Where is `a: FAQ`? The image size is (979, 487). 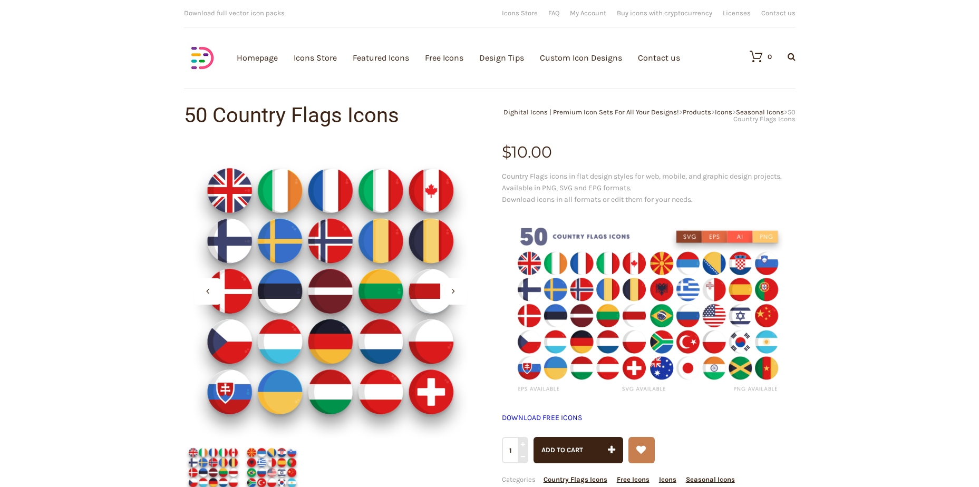
a: FAQ is located at coordinates (554, 13).